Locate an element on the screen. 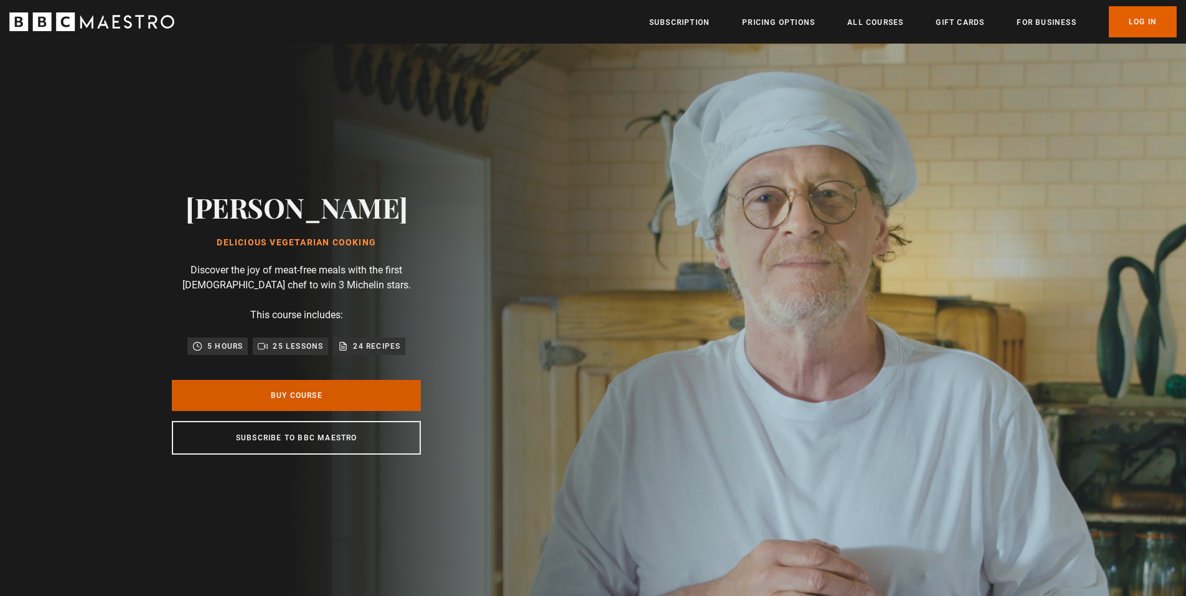  nav: Primary is located at coordinates (913, 22).